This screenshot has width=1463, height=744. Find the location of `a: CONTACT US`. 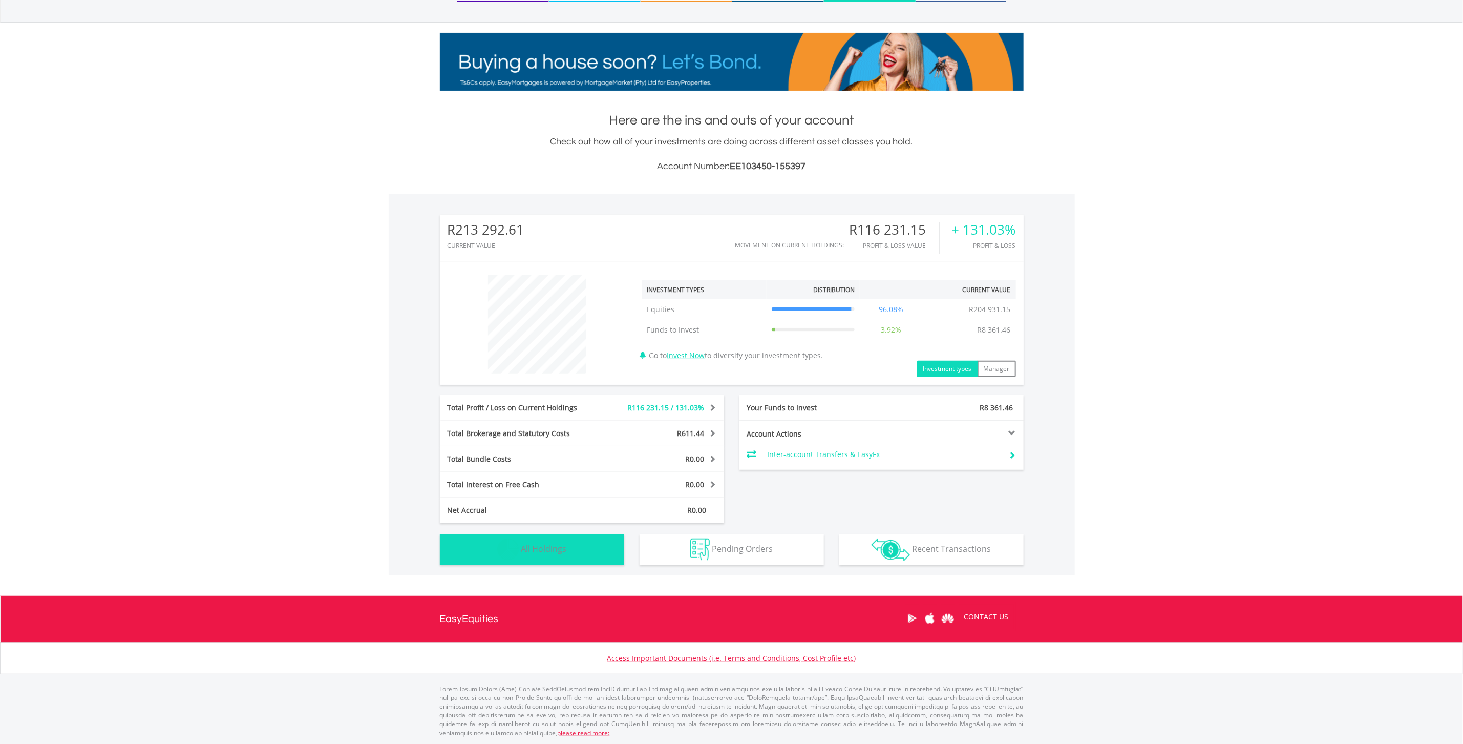

a: CONTACT US is located at coordinates (986, 617).